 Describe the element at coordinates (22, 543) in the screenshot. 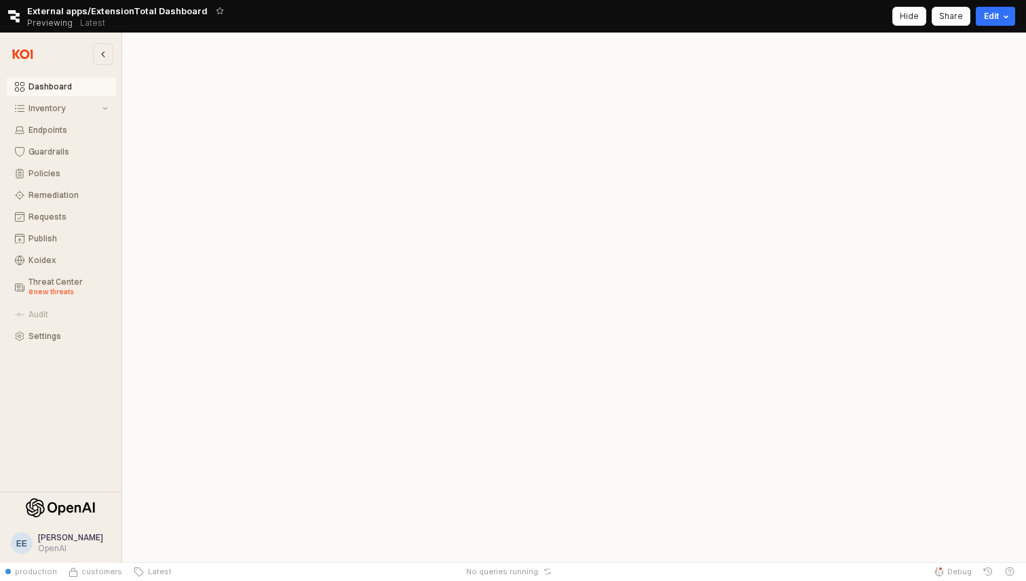

I see `button: EE` at that location.